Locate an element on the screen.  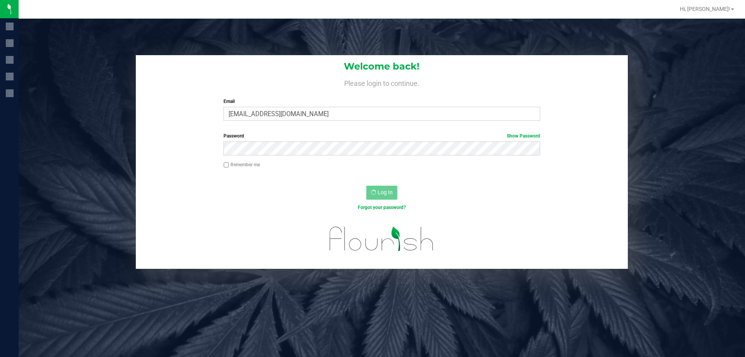
span: Password is located at coordinates (234, 136).